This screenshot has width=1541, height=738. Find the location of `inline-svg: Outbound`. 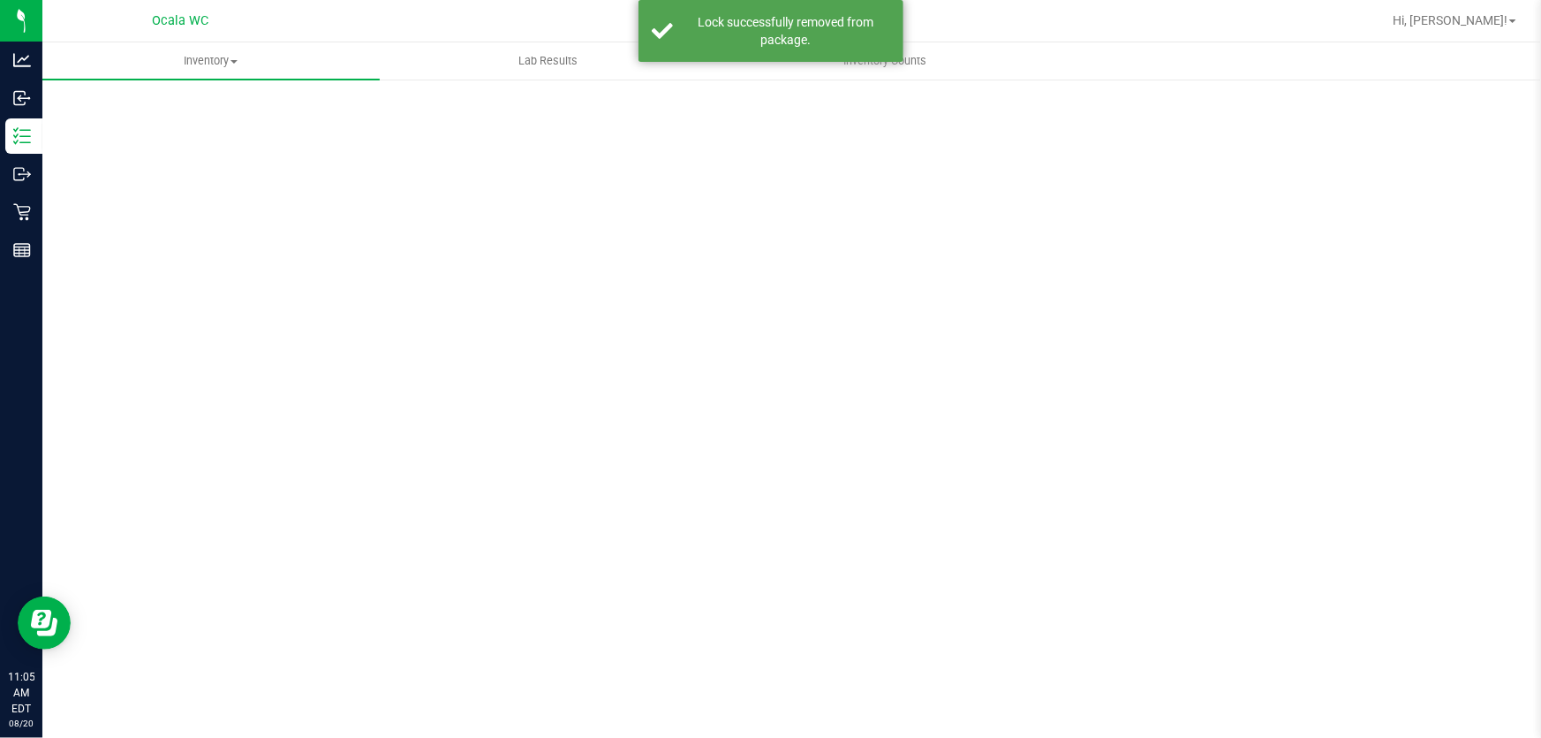

inline-svg: Outbound is located at coordinates (22, 174).